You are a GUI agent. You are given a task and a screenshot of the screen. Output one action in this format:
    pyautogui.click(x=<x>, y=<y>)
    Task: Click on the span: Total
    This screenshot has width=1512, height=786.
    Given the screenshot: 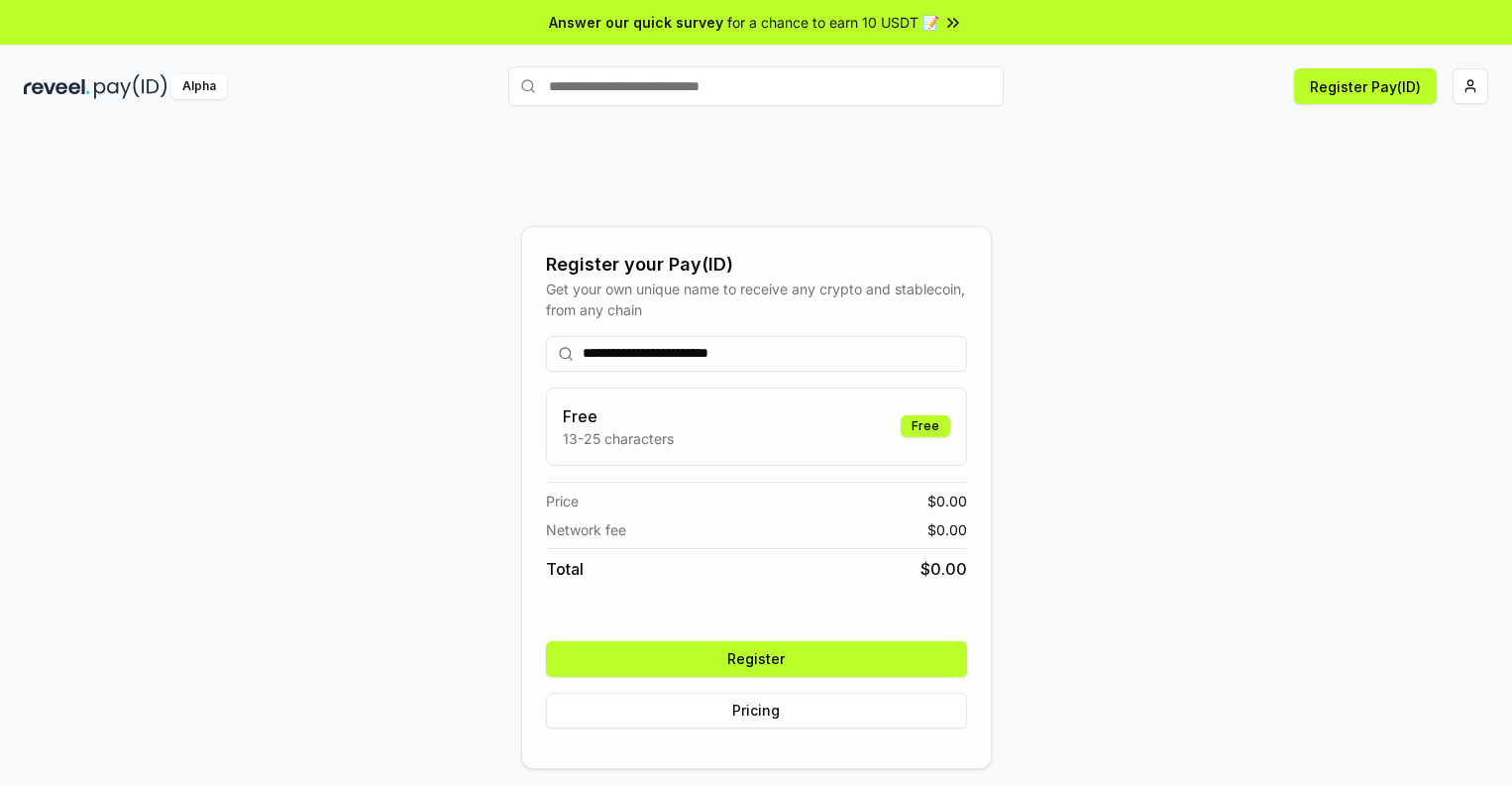 What is the action you would take?
    pyautogui.click(x=565, y=569)
    